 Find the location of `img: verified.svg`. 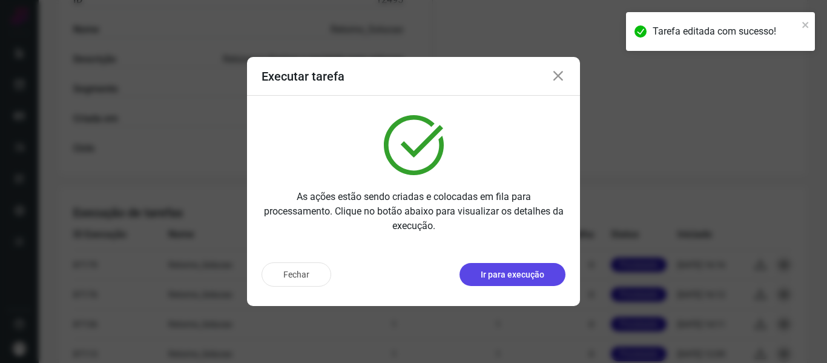

img: verified.svg is located at coordinates (414, 145).